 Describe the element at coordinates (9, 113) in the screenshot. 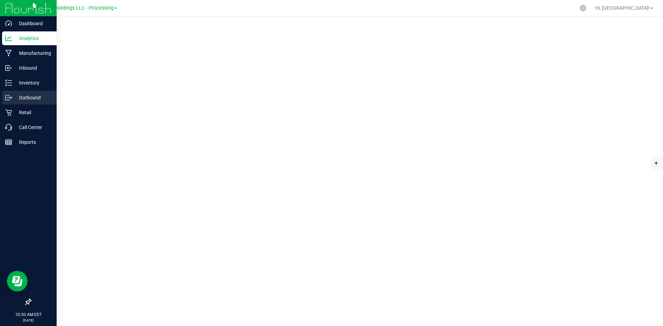

I see `inline-svg: Retail` at that location.